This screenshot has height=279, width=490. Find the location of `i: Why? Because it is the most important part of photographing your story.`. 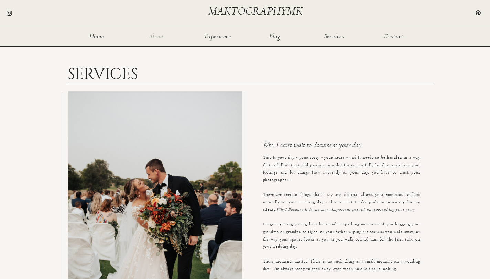

i: Why? Because it is the most important part of photographing your story. is located at coordinates (346, 210).